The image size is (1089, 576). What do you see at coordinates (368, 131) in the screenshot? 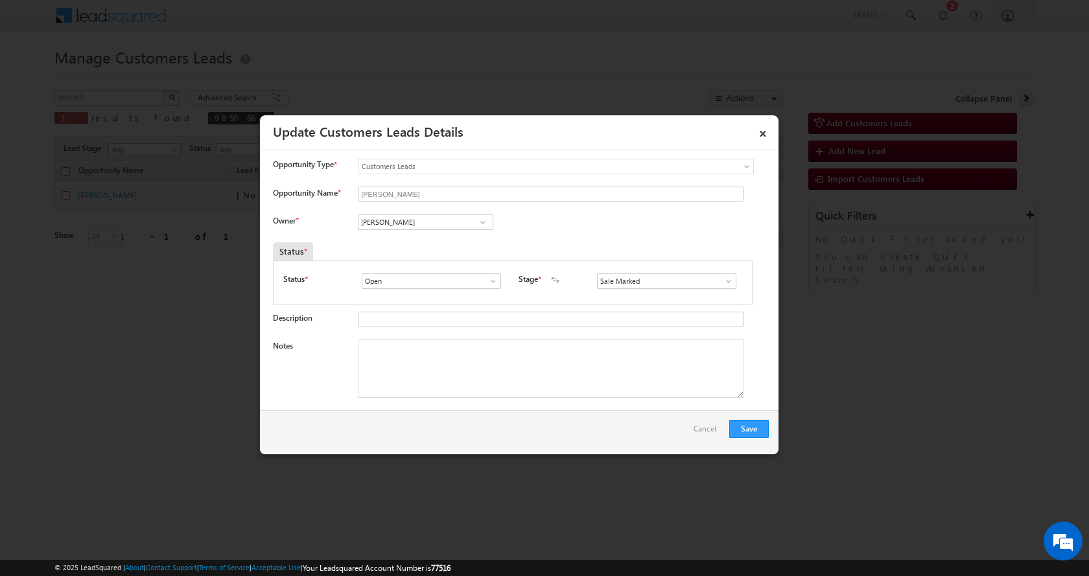
I see `a: Update Customers Leads Details` at bounding box center [368, 131].